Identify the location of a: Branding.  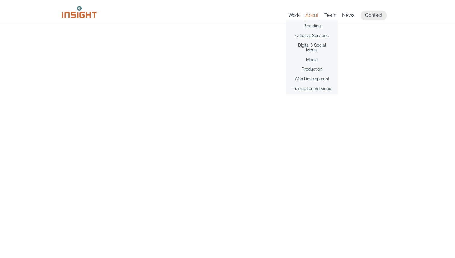
(312, 26).